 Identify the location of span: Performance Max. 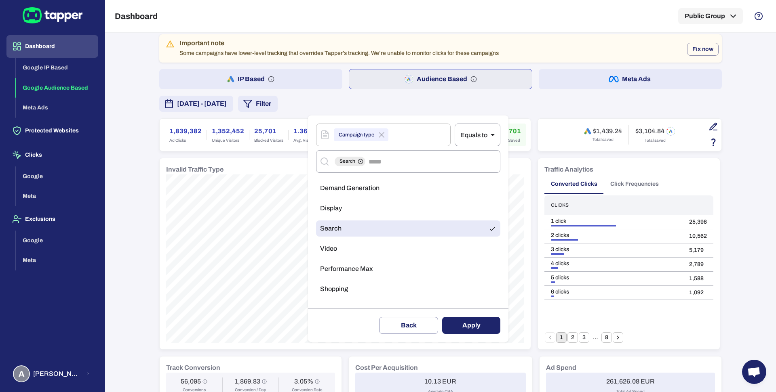
(346, 269).